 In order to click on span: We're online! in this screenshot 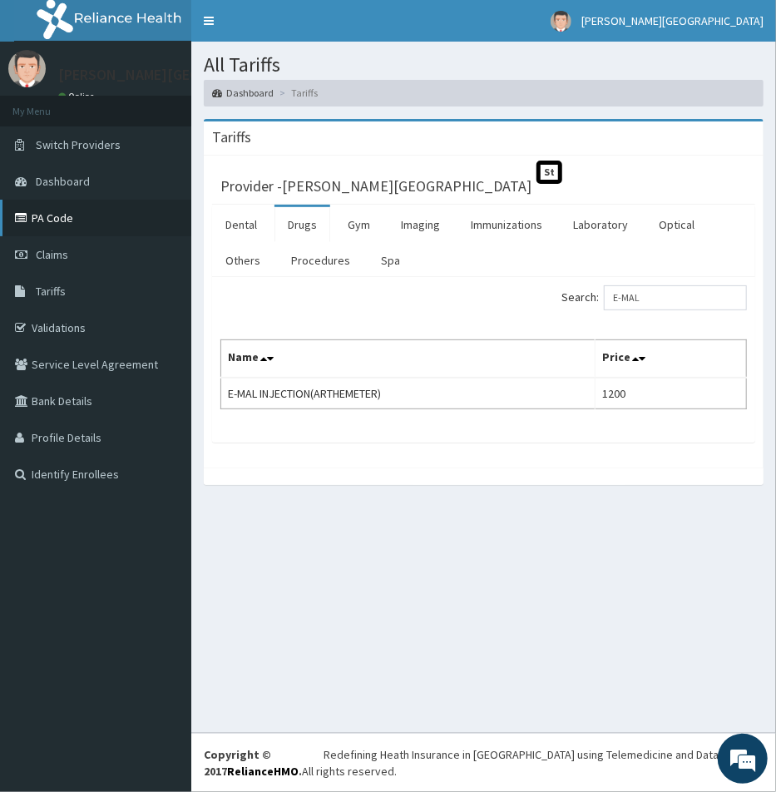, I will do `click(163, 294)`.